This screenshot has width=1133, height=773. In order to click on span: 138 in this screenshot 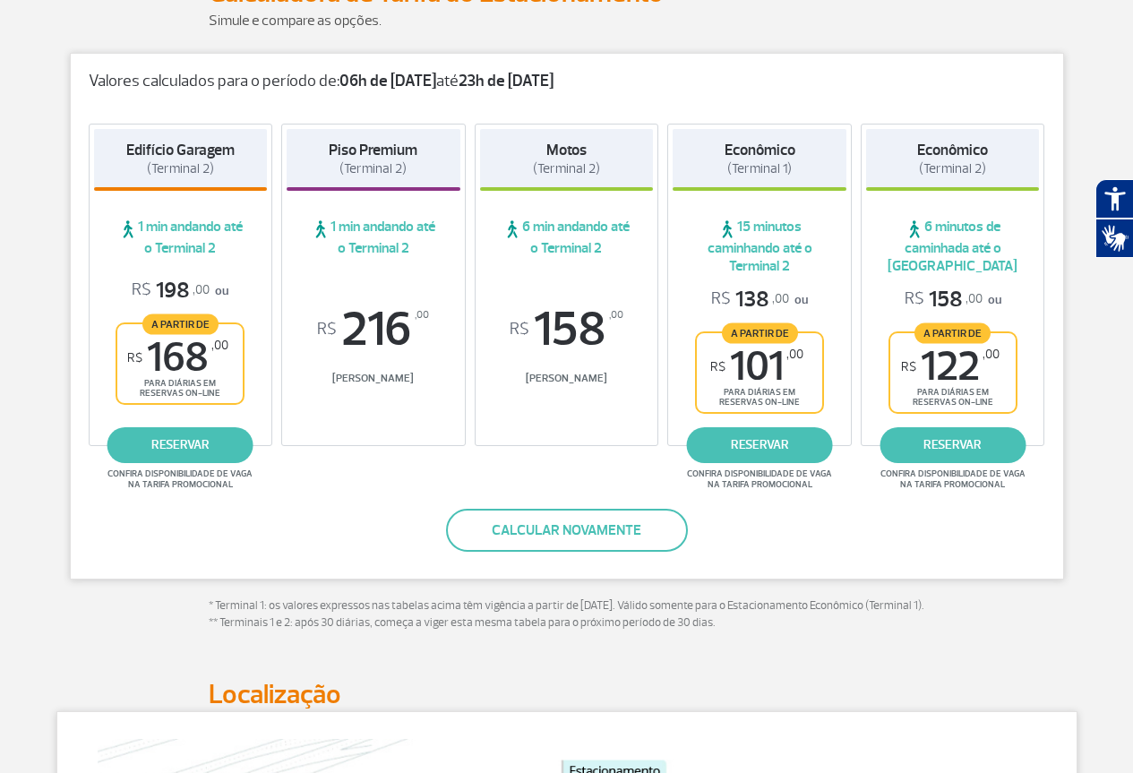, I will do `click(750, 299)`.